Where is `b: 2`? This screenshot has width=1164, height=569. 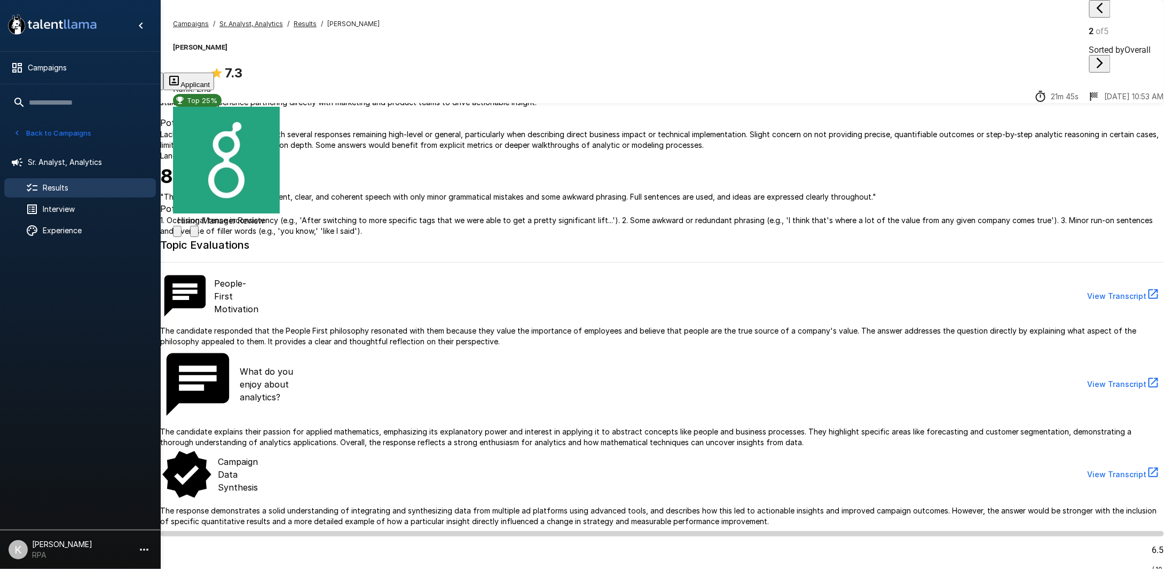 b: 2 is located at coordinates (1092, 31).